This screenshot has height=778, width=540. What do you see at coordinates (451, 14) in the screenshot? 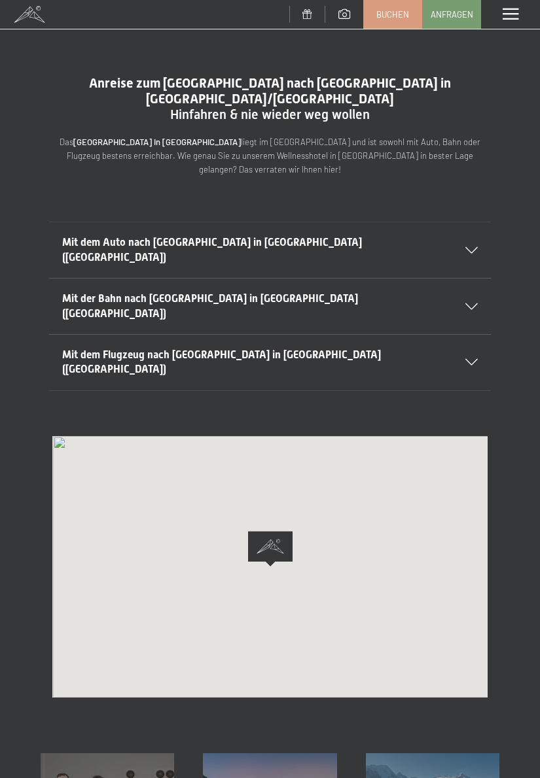
I see `a: Anfragen` at bounding box center [451, 14].